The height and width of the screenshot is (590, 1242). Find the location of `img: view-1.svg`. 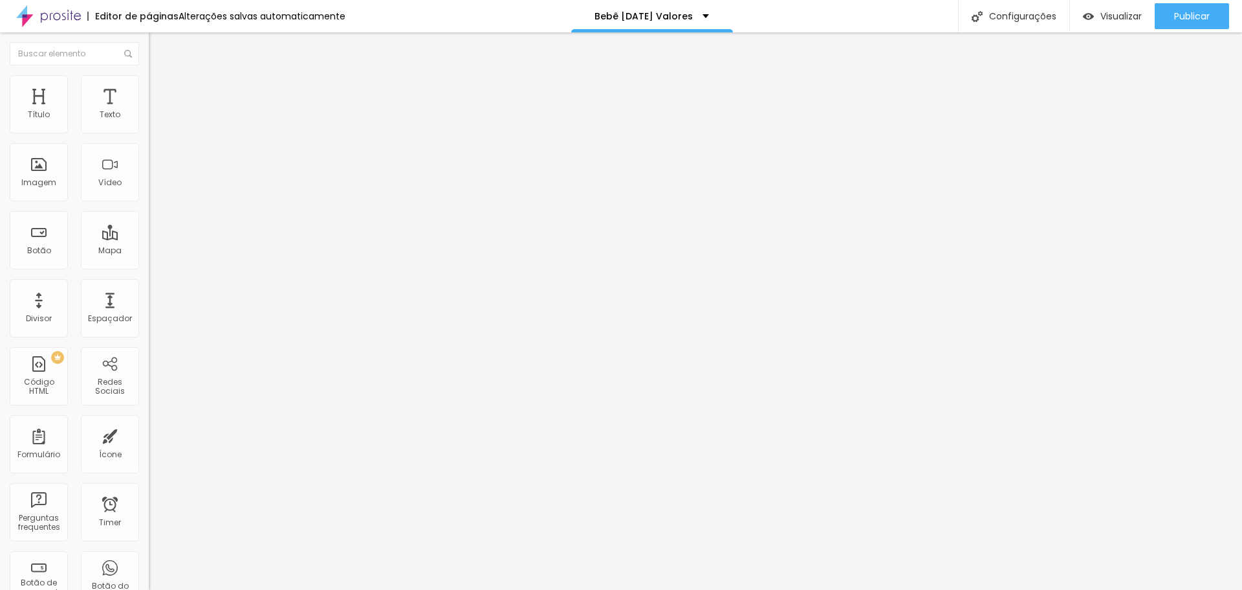

img: view-1.svg is located at coordinates (1088, 16).